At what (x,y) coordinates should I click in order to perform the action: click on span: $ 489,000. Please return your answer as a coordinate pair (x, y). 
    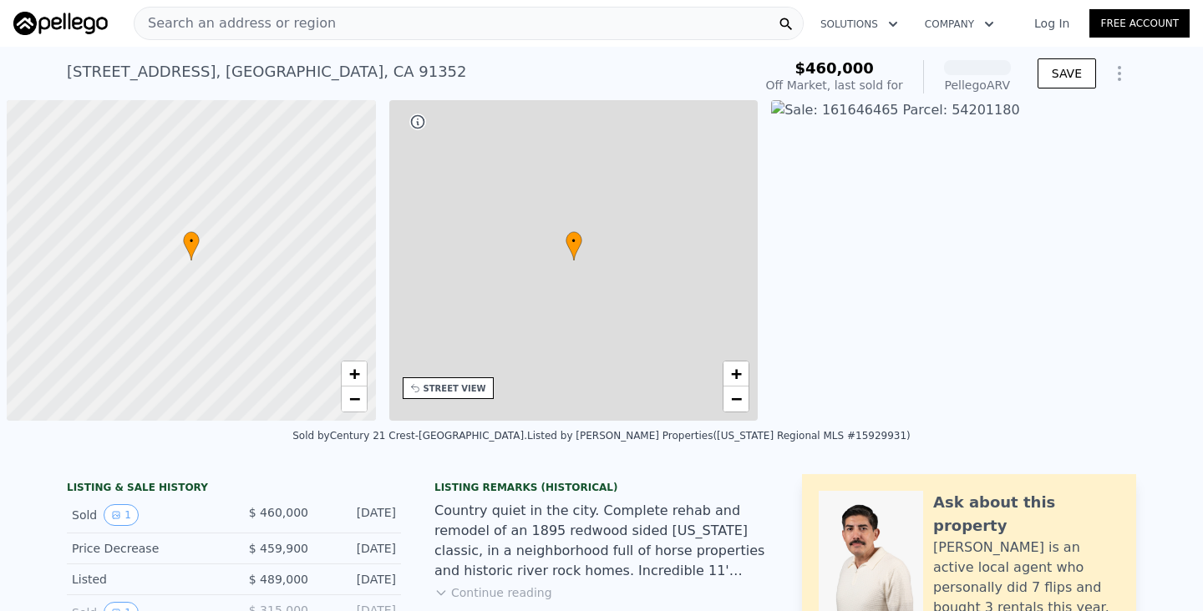
    Looking at the image, I should click on (278, 580).